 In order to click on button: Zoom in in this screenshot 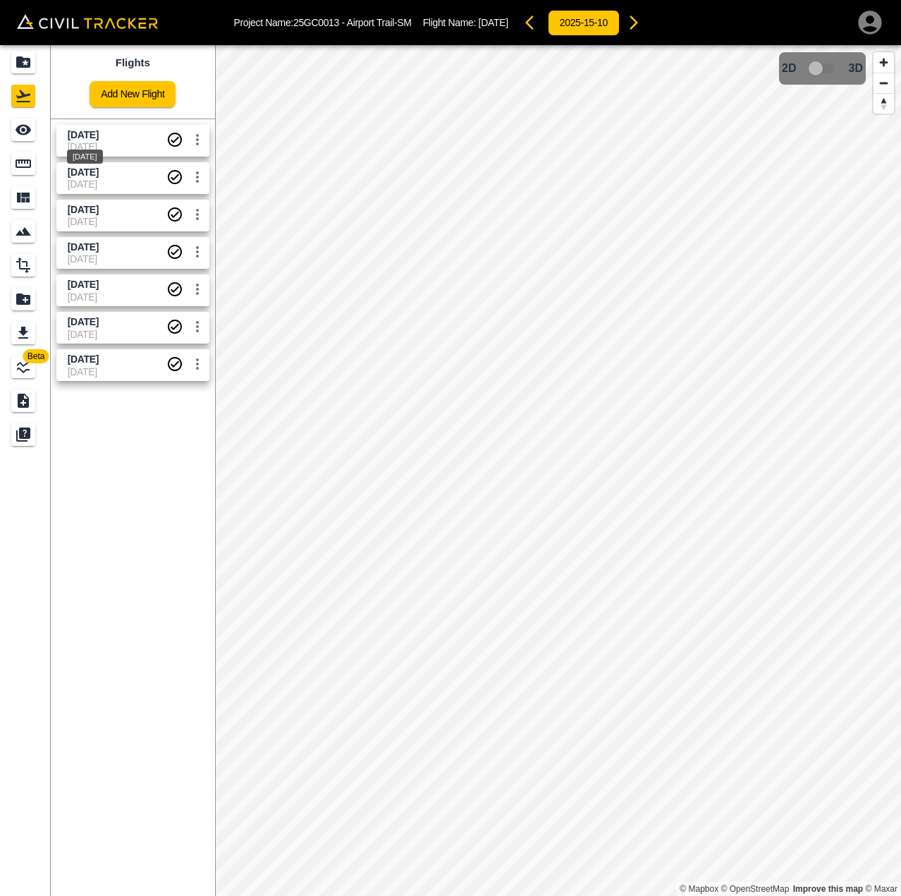, I will do `click(884, 62)`.